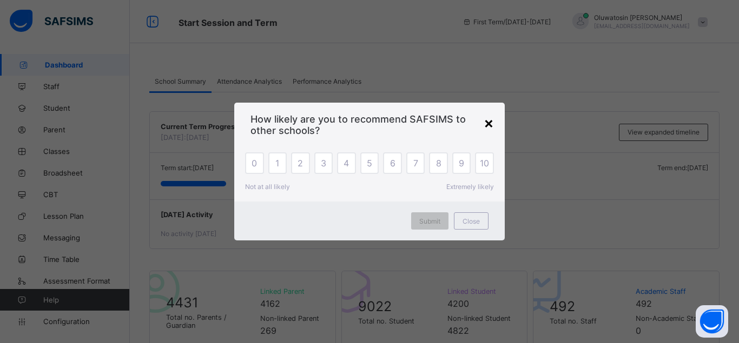 The width and height of the screenshot is (739, 343). What do you see at coordinates (267, 187) in the screenshot?
I see `span: Not at all likely` at bounding box center [267, 187].